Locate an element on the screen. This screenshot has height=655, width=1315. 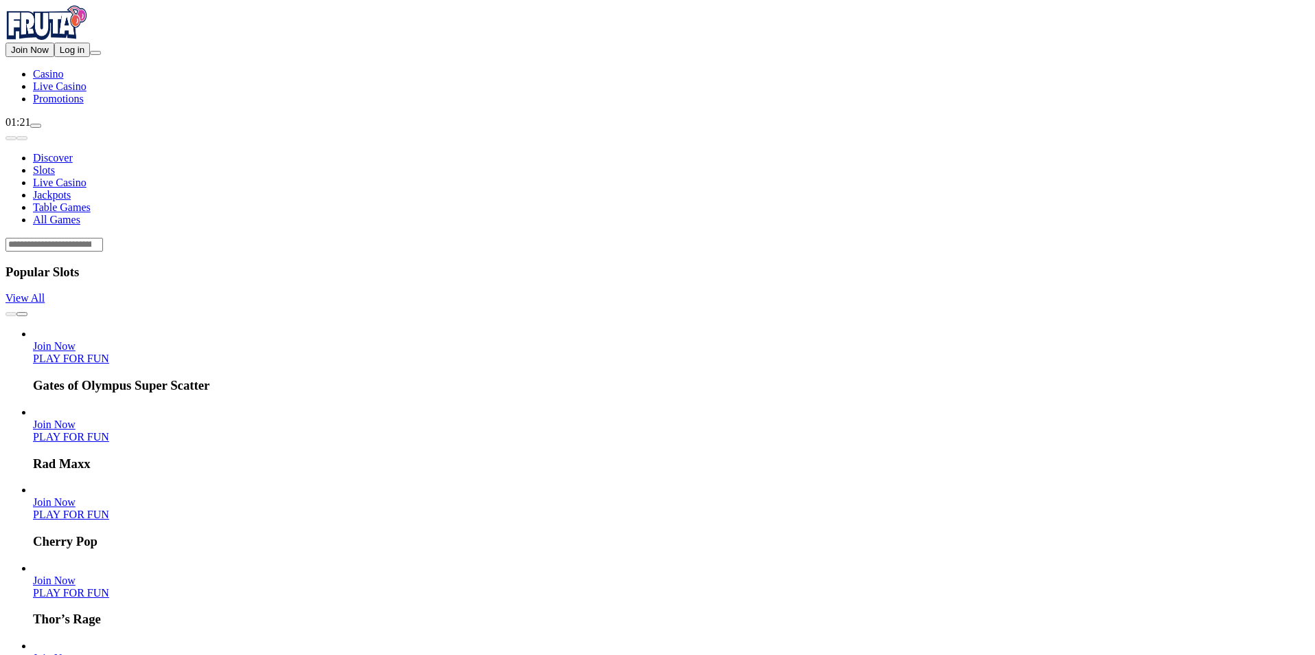
button: menu is located at coordinates (95, 53).